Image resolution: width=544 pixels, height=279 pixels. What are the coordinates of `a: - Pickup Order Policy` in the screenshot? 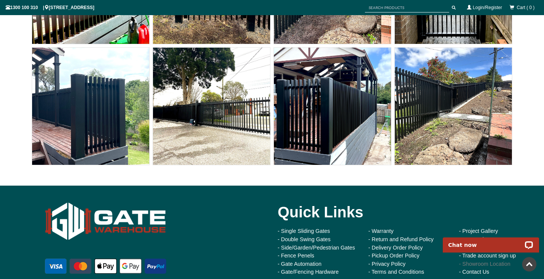 It's located at (394, 255).